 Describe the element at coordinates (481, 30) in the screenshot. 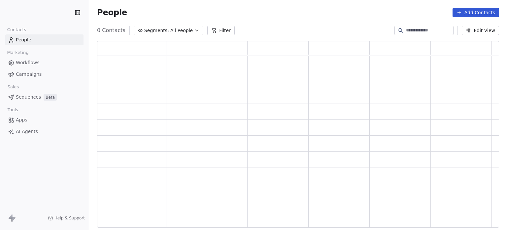

I see `button: Edit View` at that location.